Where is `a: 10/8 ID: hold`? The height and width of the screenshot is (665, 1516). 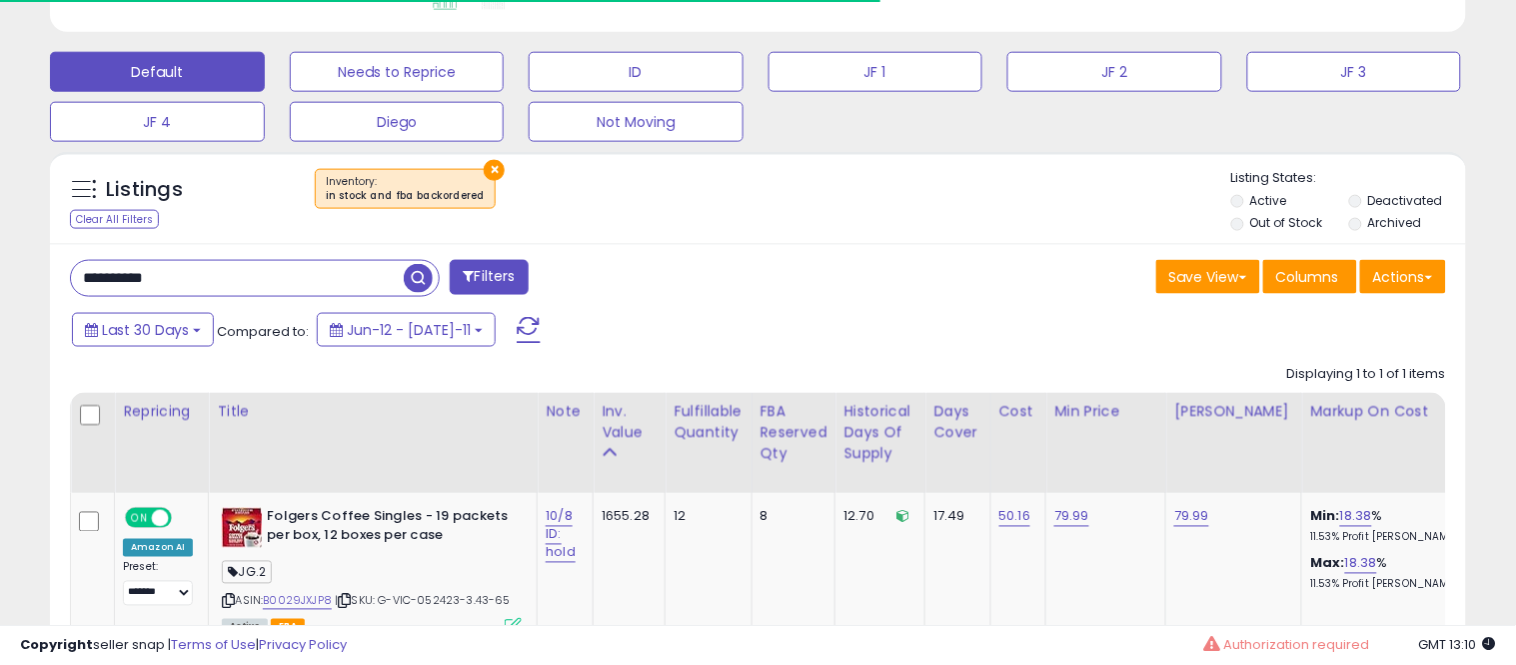 a: 10/8 ID: hold is located at coordinates (561, 535).